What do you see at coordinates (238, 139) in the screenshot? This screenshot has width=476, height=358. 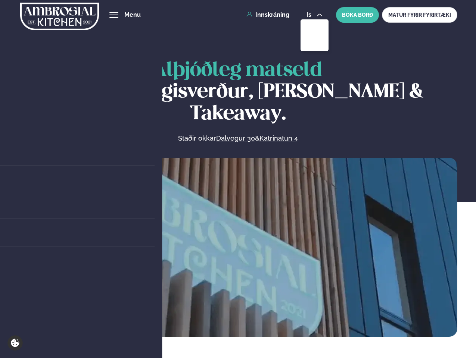 I see `p: Staðir okkar &` at bounding box center [238, 139].